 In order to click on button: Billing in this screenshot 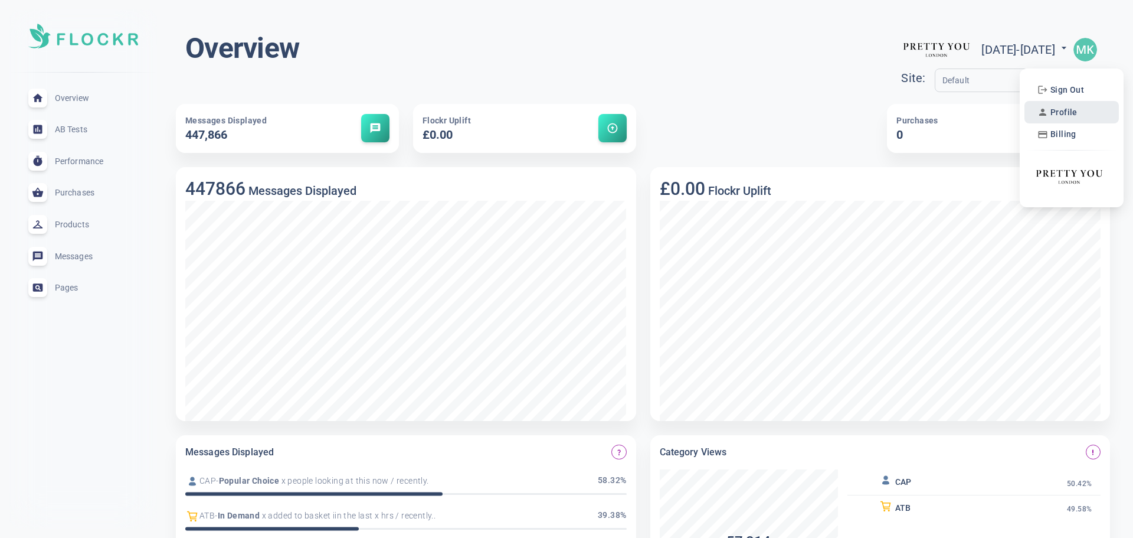, I will do `click(1057, 135)`.